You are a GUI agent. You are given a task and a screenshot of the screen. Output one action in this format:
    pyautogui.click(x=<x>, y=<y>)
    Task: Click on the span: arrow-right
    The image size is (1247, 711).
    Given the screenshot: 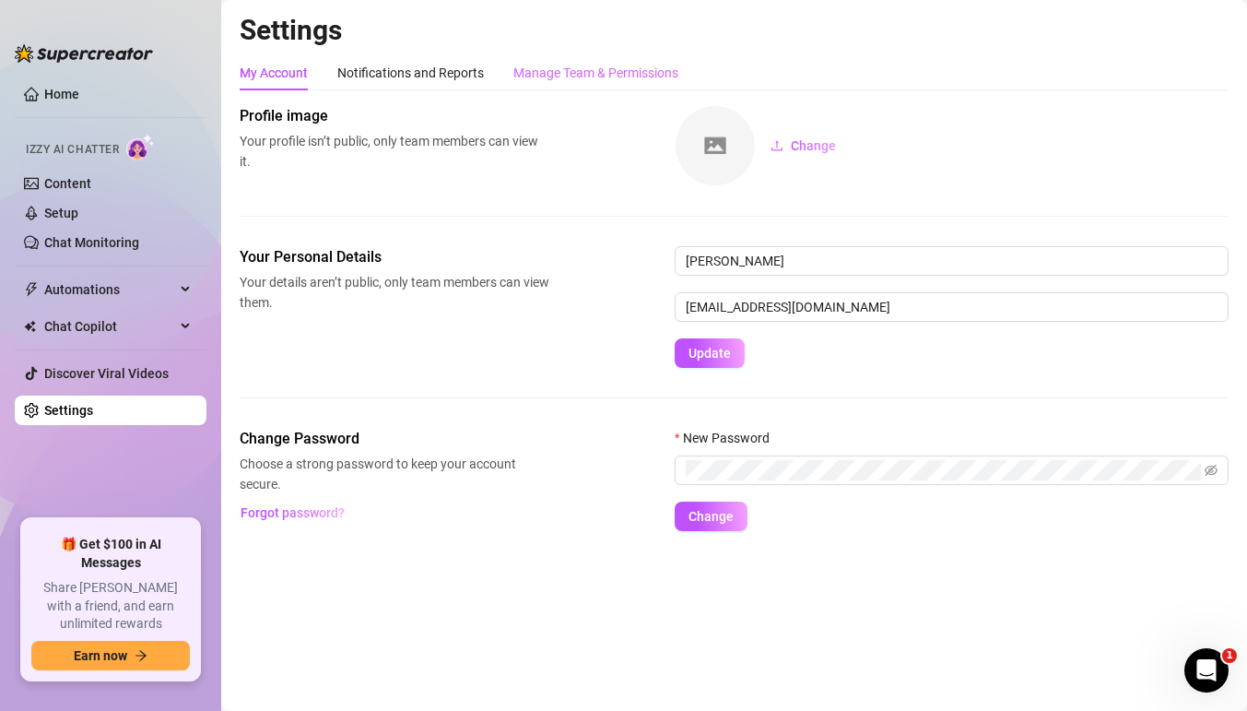 What is the action you would take?
    pyautogui.click(x=141, y=655)
    